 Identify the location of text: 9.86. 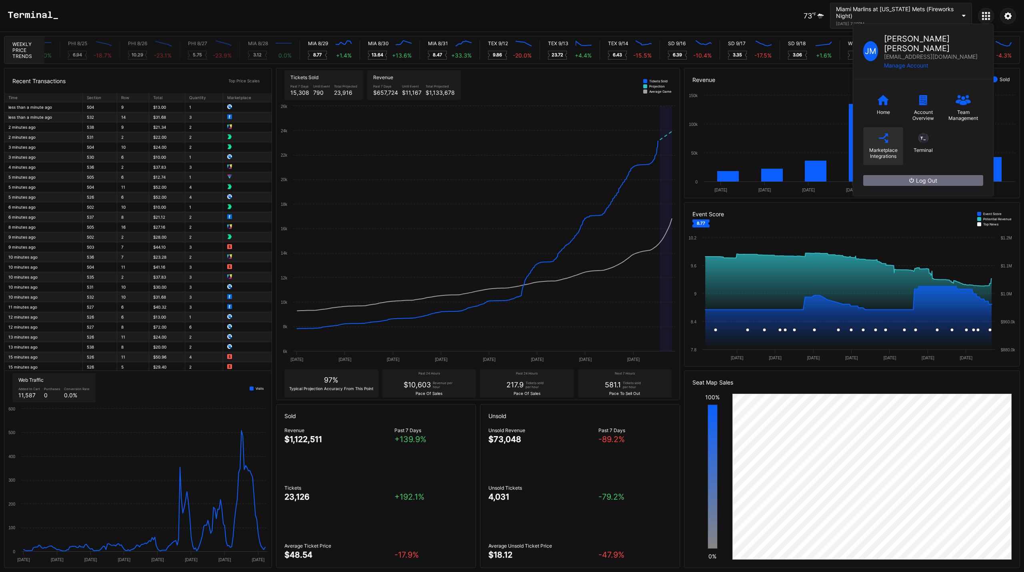
(497, 55).